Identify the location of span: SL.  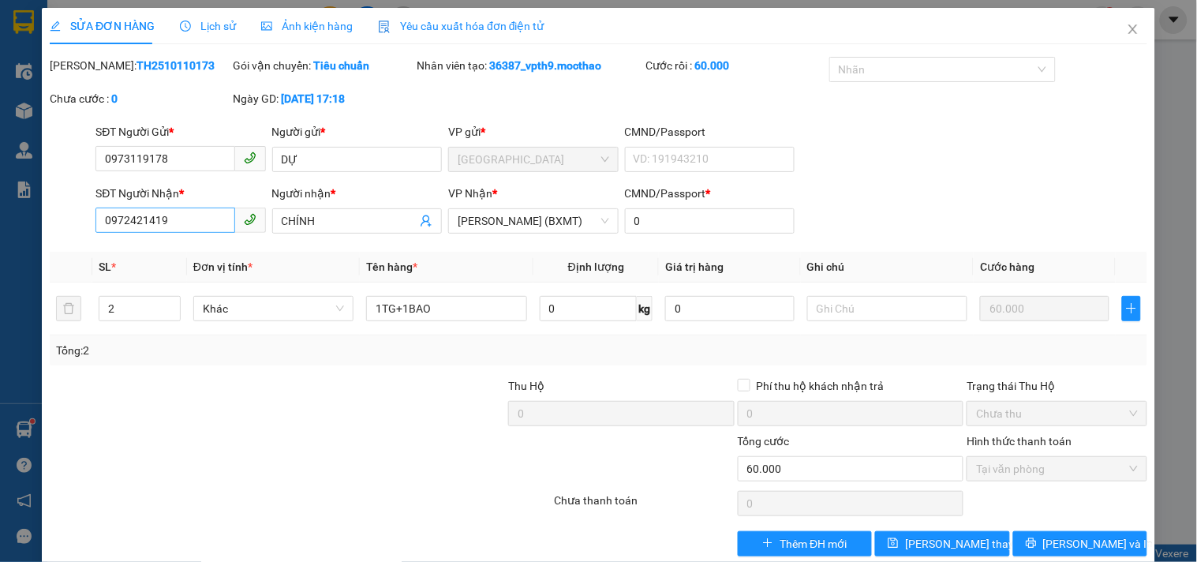
(105, 267).